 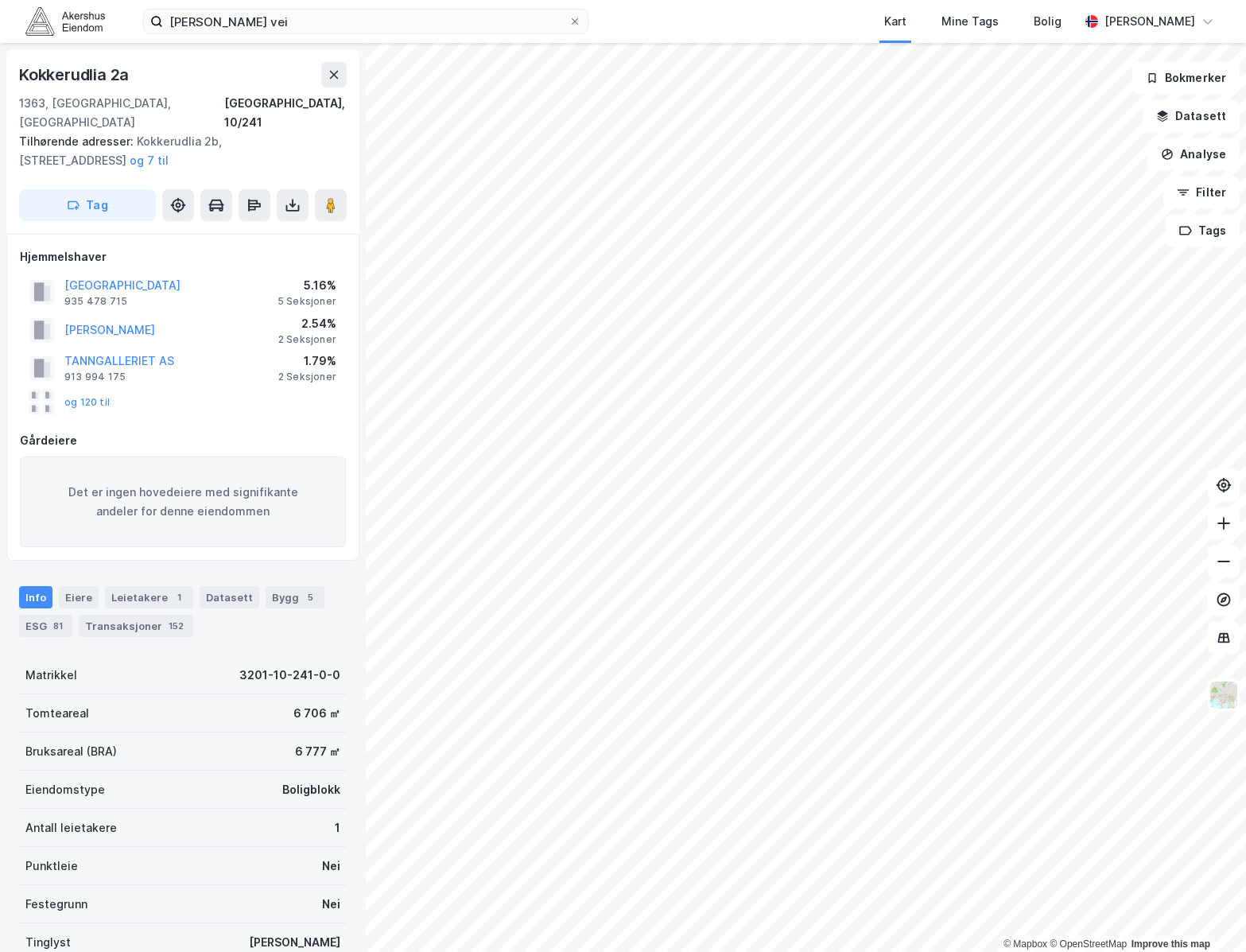 What do you see at coordinates (311, 597) in the screenshot?
I see `div: 5` at bounding box center [311, 597].